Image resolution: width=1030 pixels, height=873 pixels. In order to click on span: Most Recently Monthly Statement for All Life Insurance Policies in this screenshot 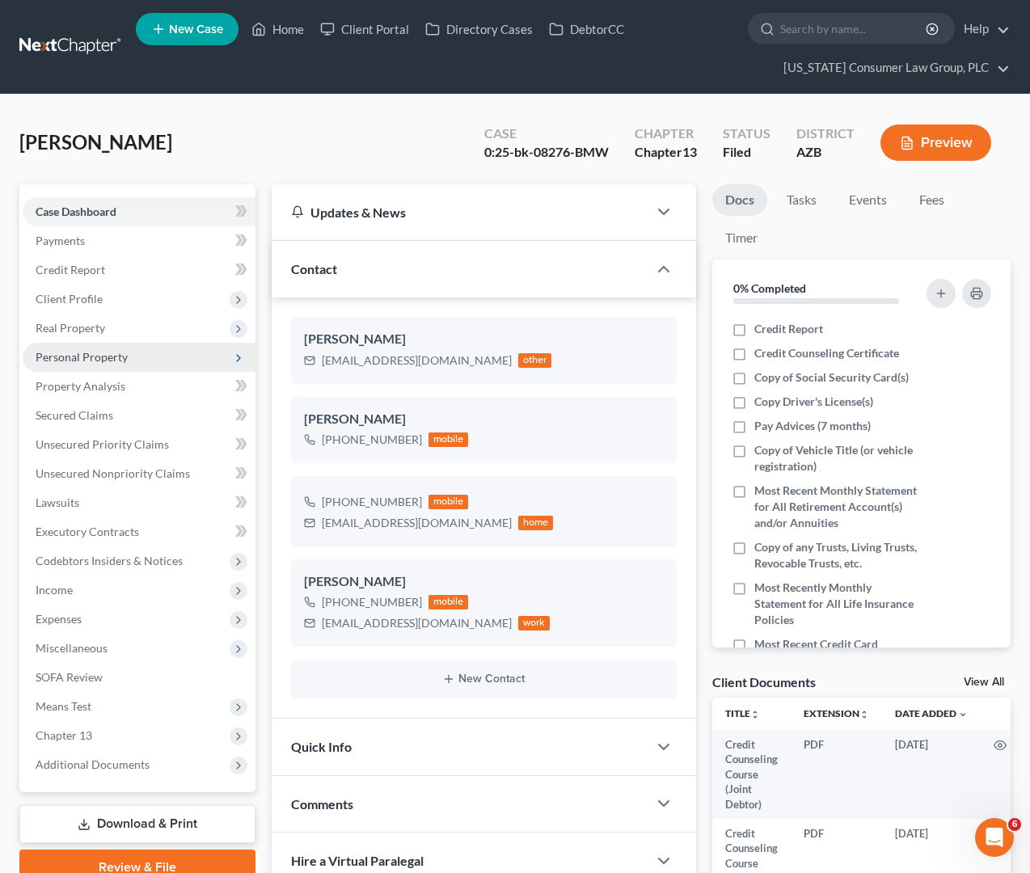, I will do `click(838, 604)`.